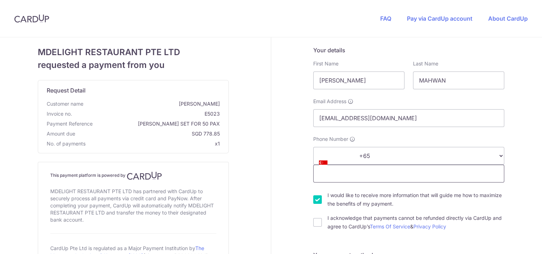 The image size is (542, 254). What do you see at coordinates (149, 134) in the screenshot?
I see `span: SGD 778.85` at bounding box center [149, 134].